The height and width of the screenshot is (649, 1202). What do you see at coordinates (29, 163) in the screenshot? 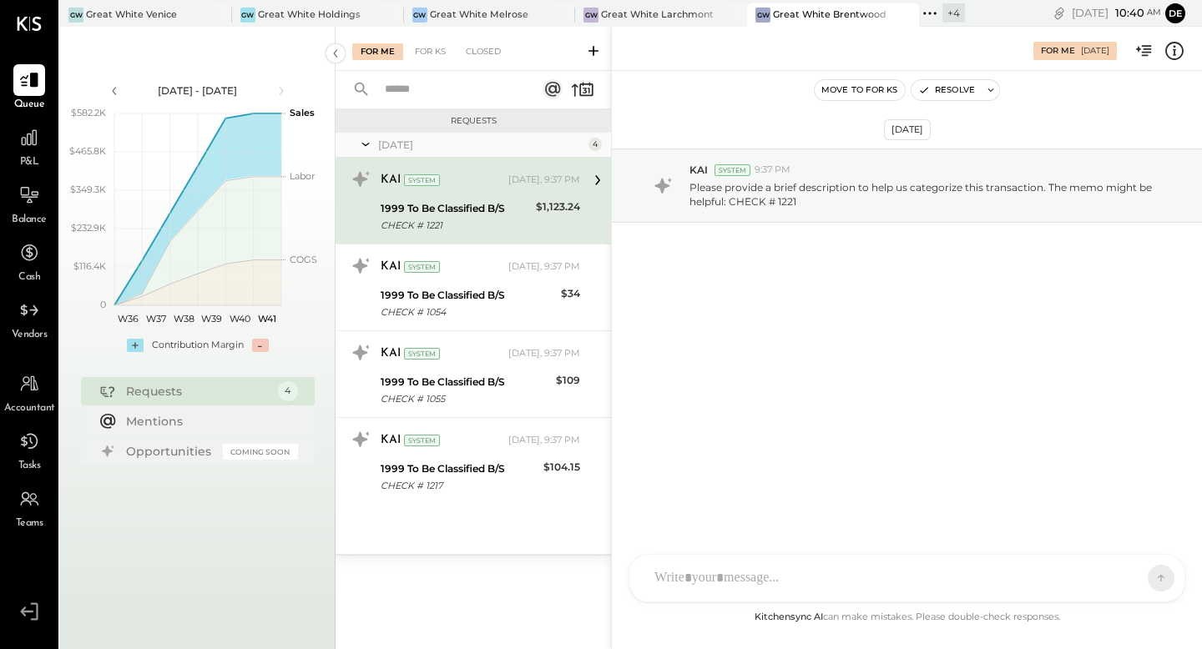
I see `span: P&L` at bounding box center [29, 163].